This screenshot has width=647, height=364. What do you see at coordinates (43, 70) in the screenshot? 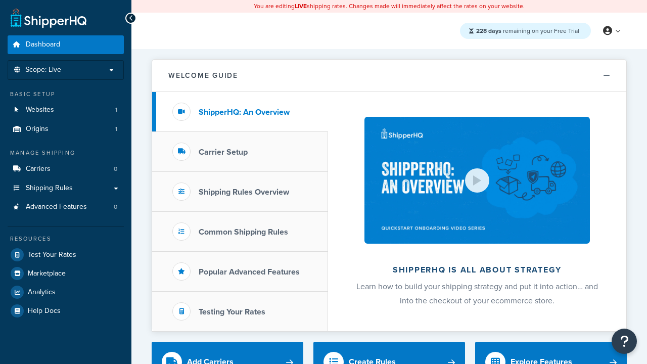
I see `span: Scope: Live` at bounding box center [43, 70].